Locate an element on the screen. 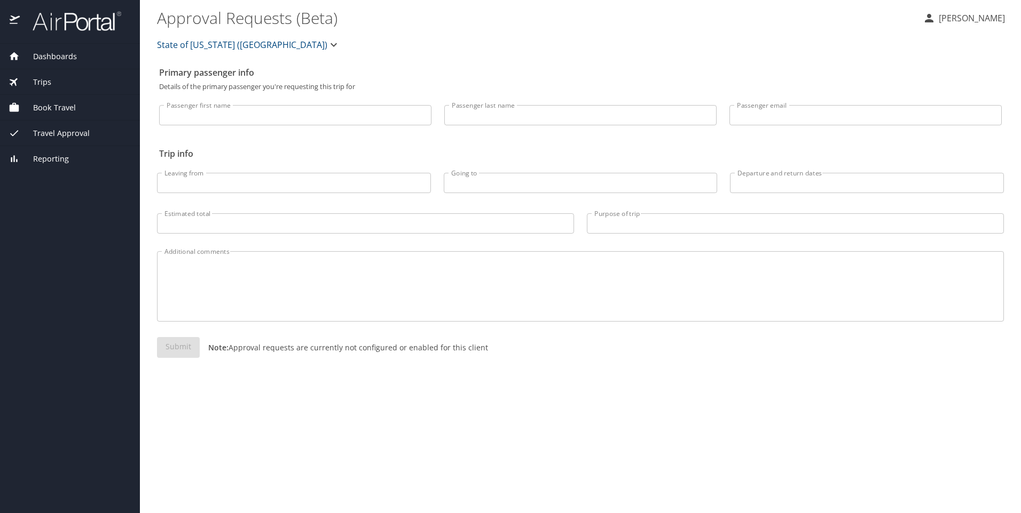  h1: Approval Requests (Beta) is located at coordinates (535, 18).